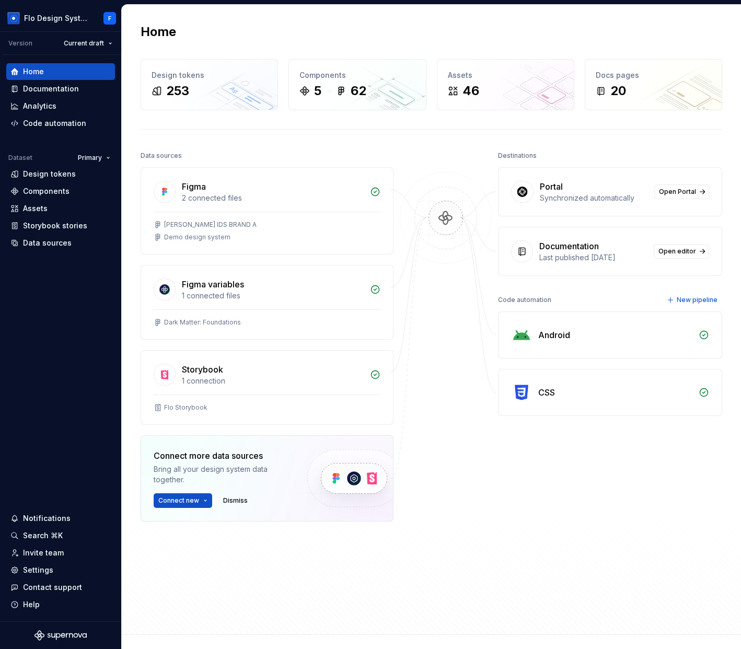 This screenshot has height=649, width=741. I want to click on button: New pipeline, so click(693, 300).